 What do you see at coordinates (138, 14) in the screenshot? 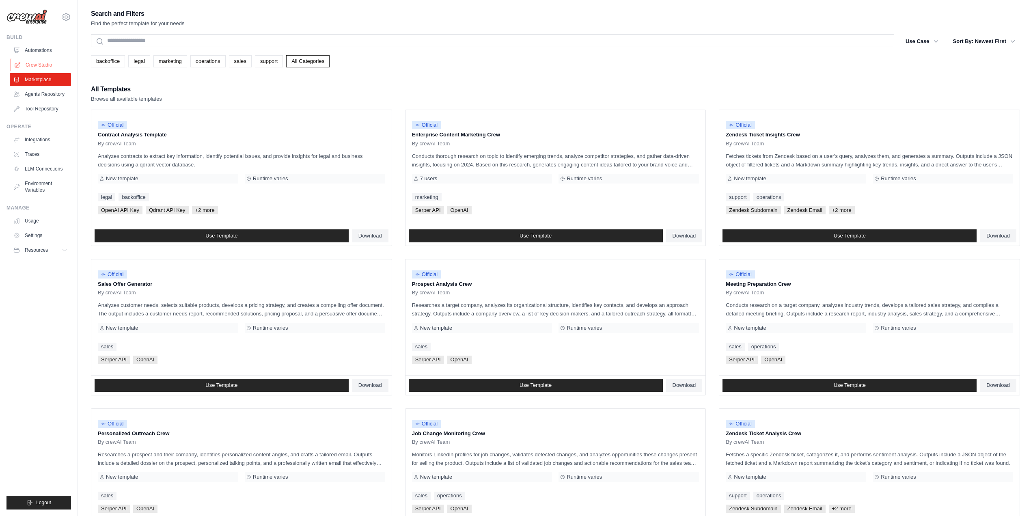
I see `h2: Search and Filters` at bounding box center [138, 14].